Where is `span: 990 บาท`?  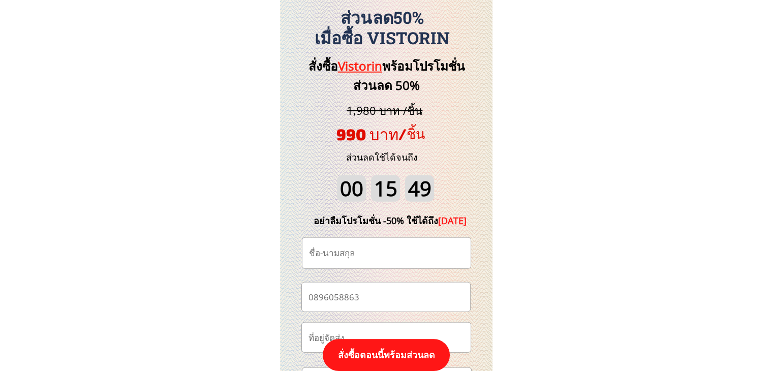 span: 990 บาท is located at coordinates (368, 134).